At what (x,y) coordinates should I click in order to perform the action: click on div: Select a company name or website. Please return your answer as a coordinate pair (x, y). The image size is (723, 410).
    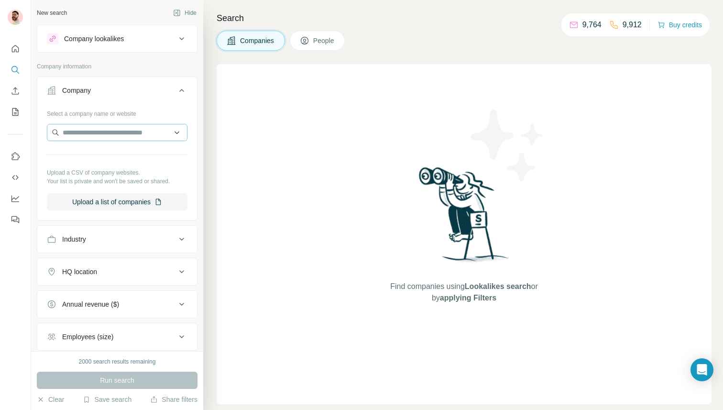
    Looking at the image, I should click on (117, 112).